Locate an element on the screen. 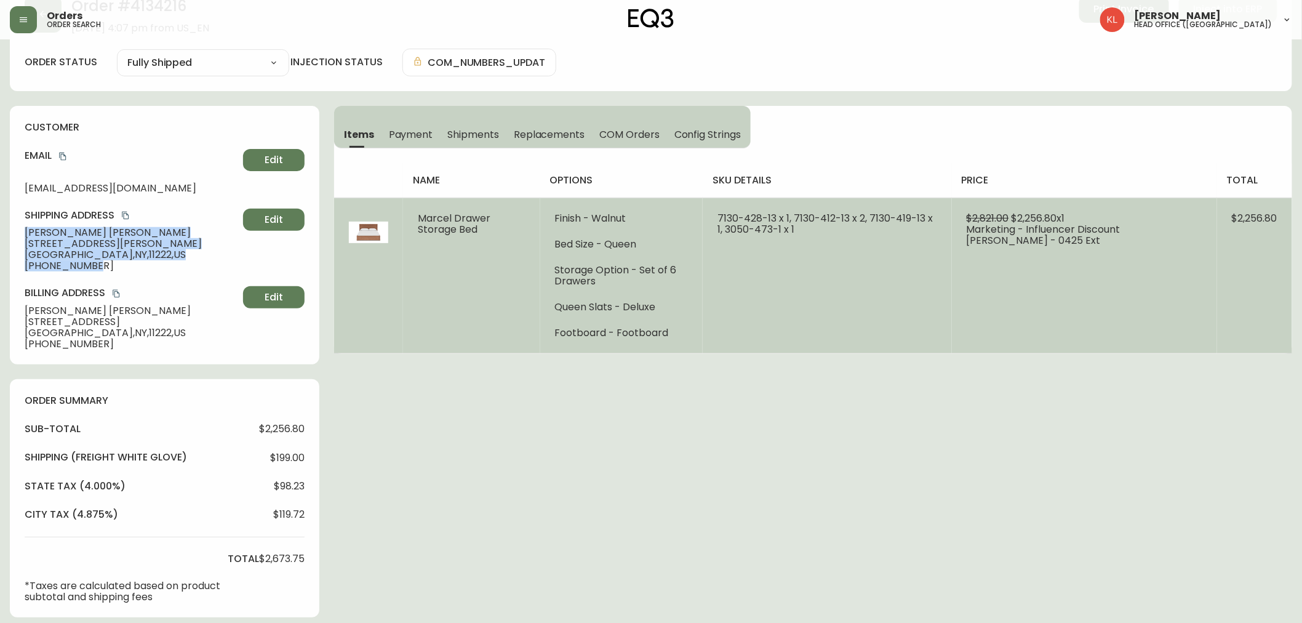 This screenshot has width=1302, height=623. h4: Shipping Address is located at coordinates (131, 215).